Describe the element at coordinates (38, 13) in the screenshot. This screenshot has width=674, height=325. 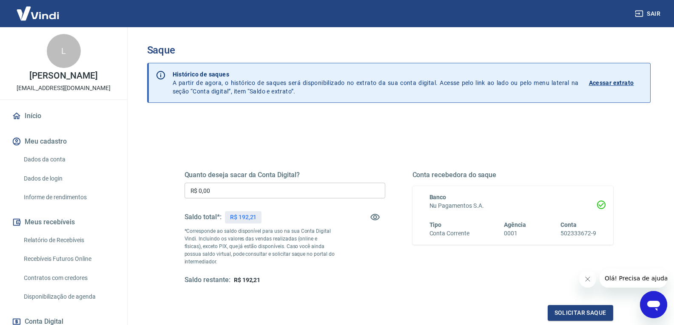
I see `img: Vindi` at that location.